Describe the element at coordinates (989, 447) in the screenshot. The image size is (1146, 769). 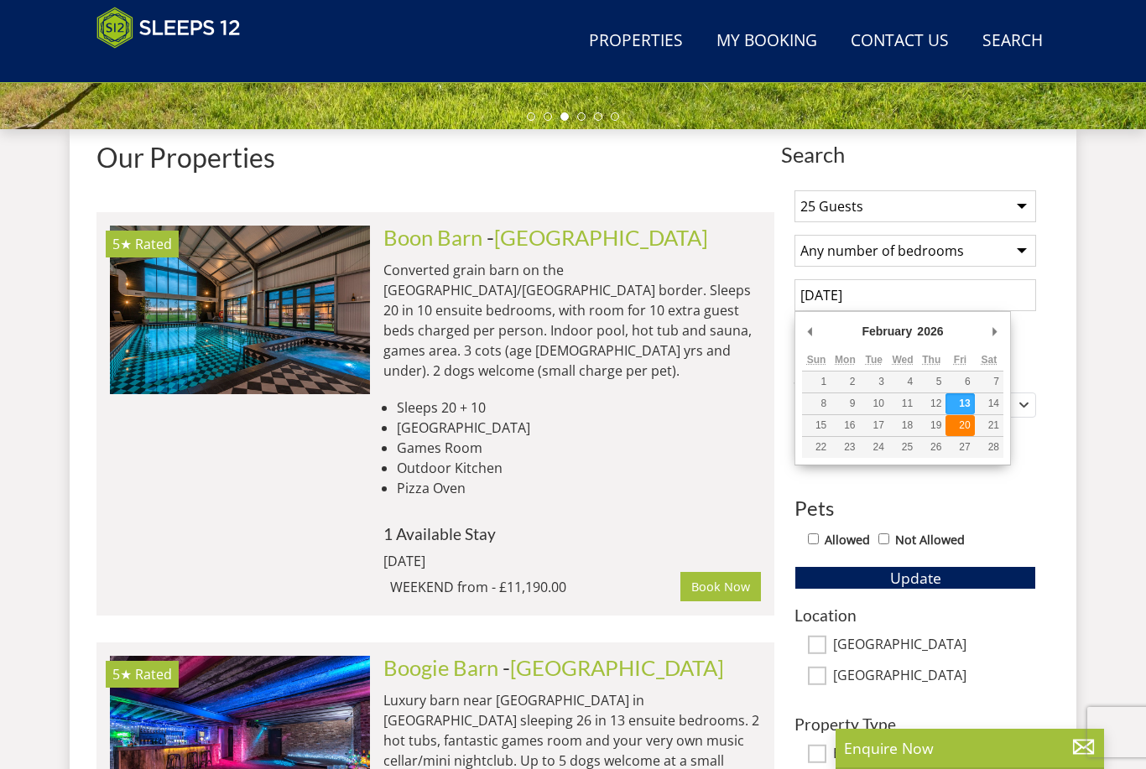
I see `button: 28` at that location.